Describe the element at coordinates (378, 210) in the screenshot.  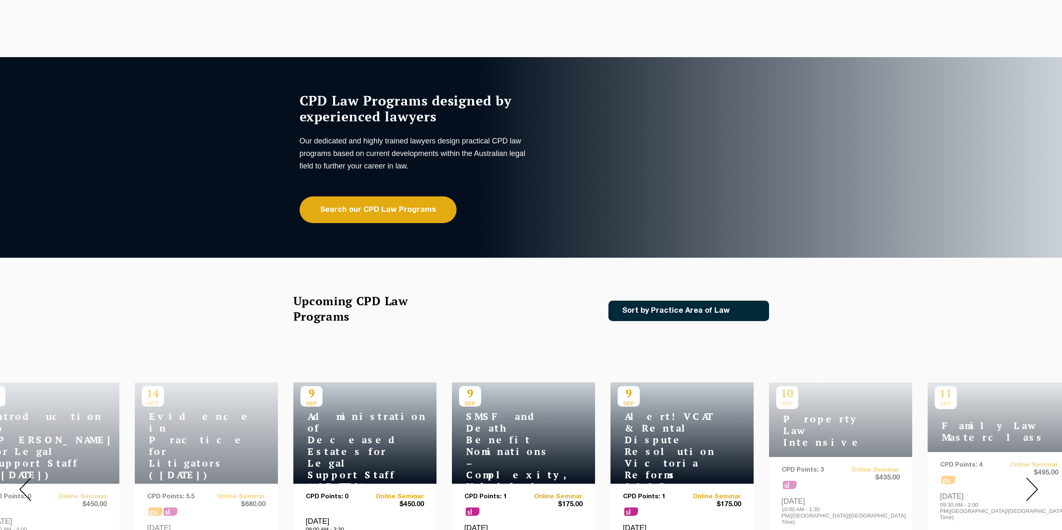
I see `a: Search our CPD Law Programs` at that location.